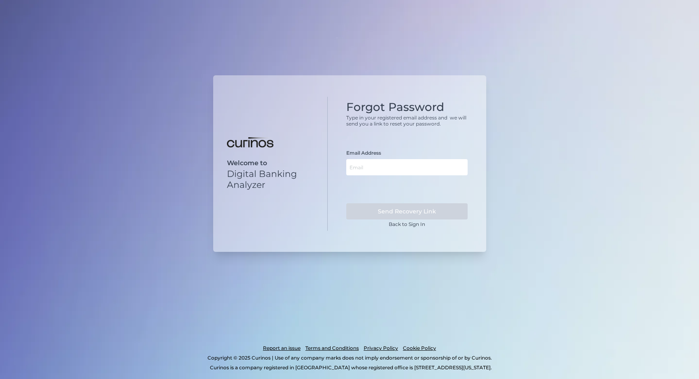  Describe the element at coordinates (407, 107) in the screenshot. I see `h1: Forgot Password` at that location.